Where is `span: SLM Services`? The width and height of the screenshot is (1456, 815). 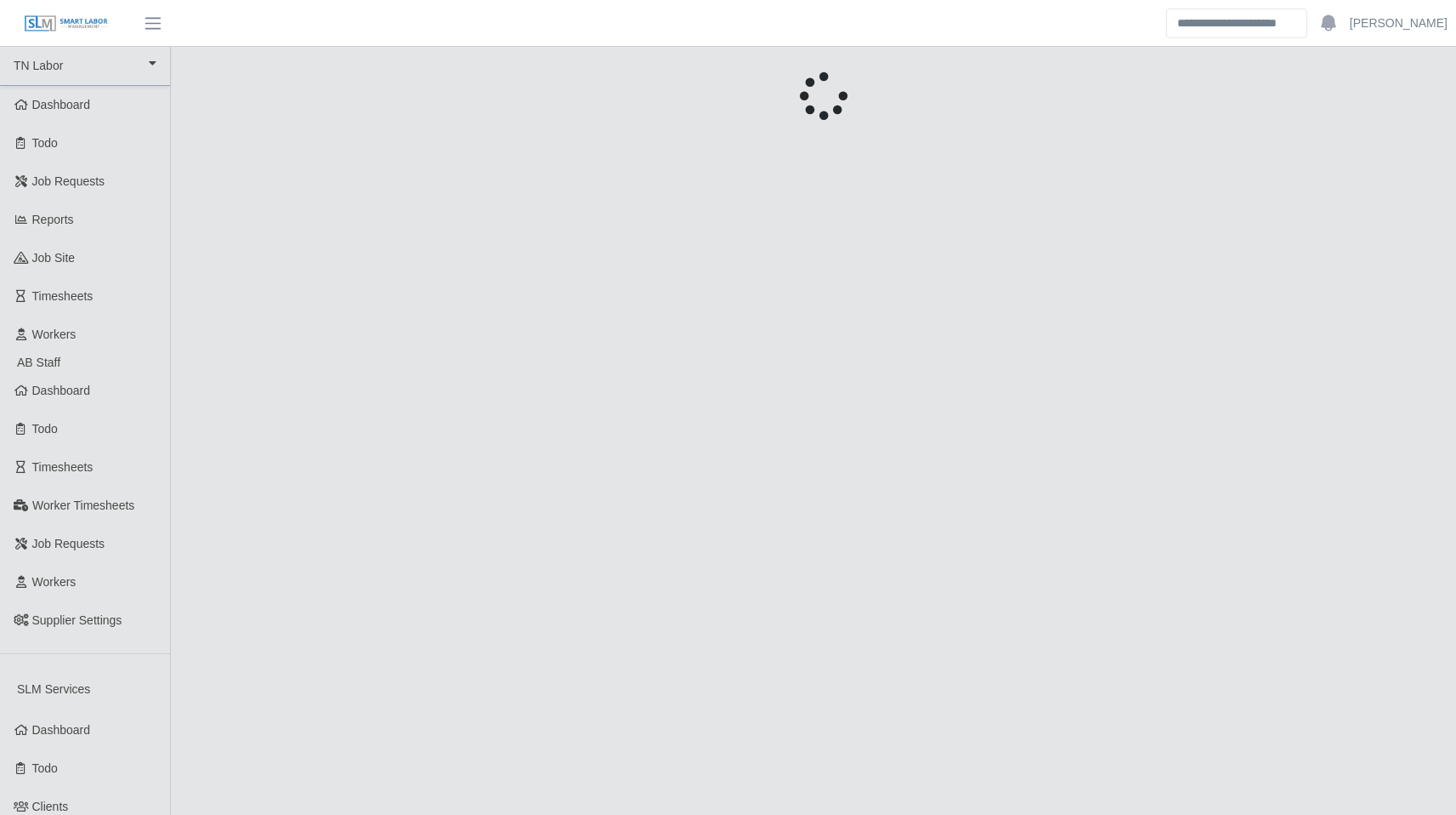
span: SLM Services is located at coordinates (54, 689).